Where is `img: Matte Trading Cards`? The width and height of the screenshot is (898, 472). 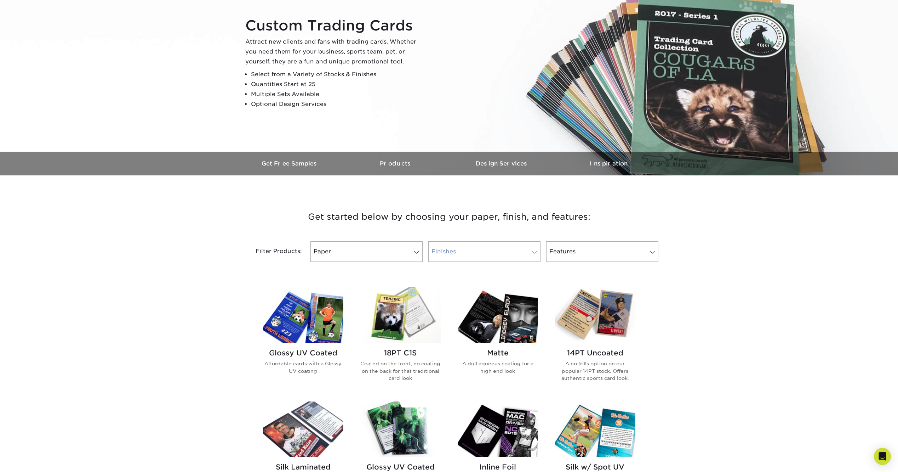 img: Matte Trading Cards is located at coordinates (498, 315).